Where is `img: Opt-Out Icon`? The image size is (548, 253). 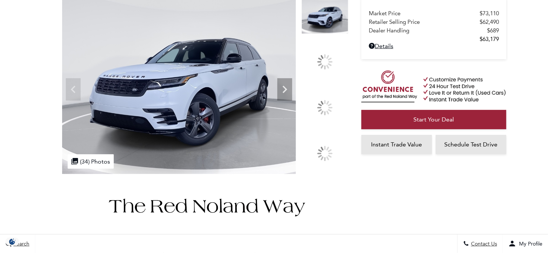
img: Opt-Out Icon is located at coordinates (12, 241).